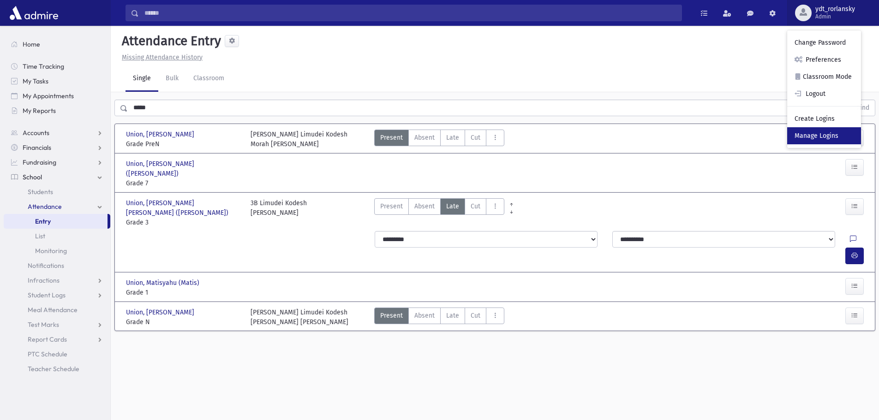 Image resolution: width=879 pixels, height=420 pixels. Describe the element at coordinates (51, 251) in the screenshot. I see `span: Monitoring` at that location.